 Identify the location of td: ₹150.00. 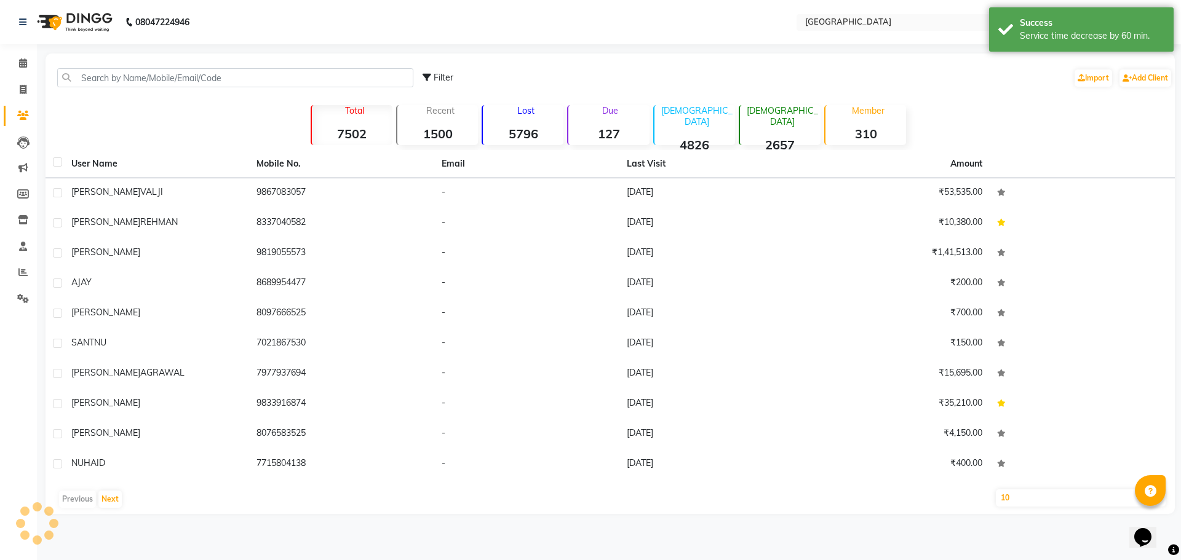
(897, 344).